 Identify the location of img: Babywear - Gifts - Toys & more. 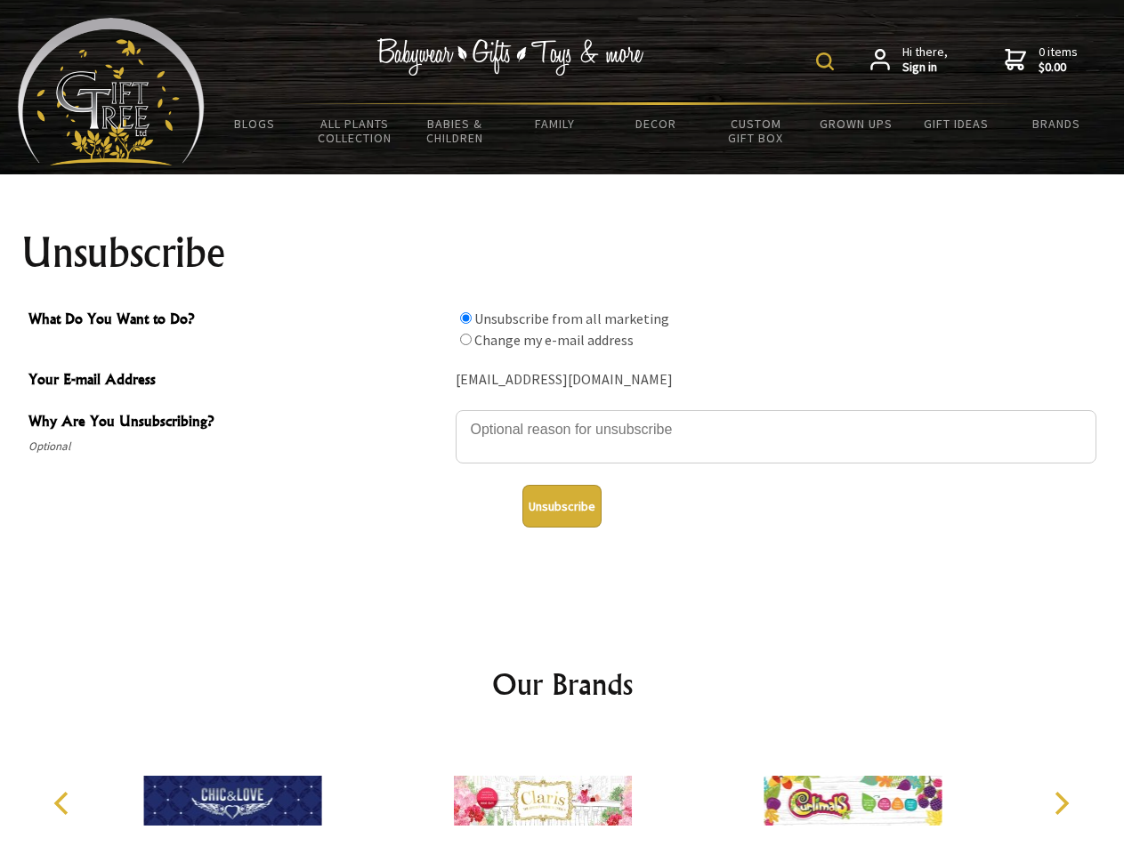
(511, 57).